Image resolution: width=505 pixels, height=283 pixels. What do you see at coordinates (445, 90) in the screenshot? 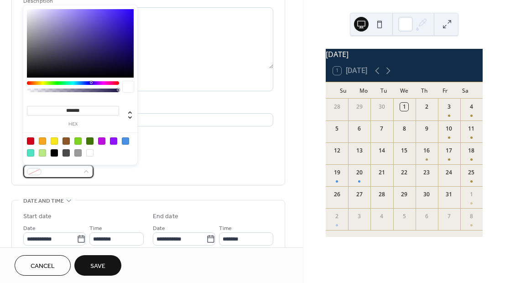
I see `div: Fr` at bounding box center [445, 90].